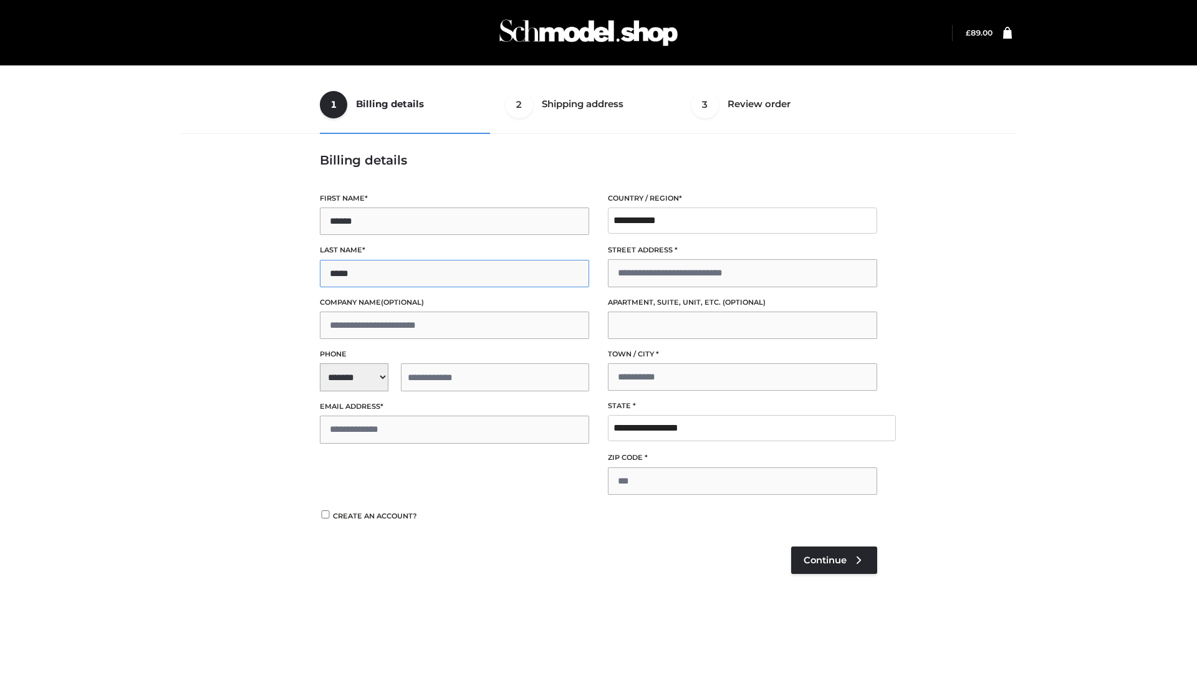 The width and height of the screenshot is (1197, 673). I want to click on label: Country / Region, so click(742, 198).